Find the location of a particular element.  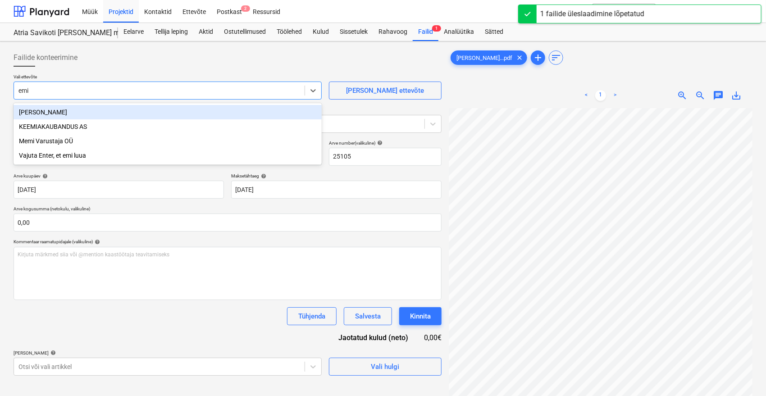

span: save_alt is located at coordinates (736, 96).